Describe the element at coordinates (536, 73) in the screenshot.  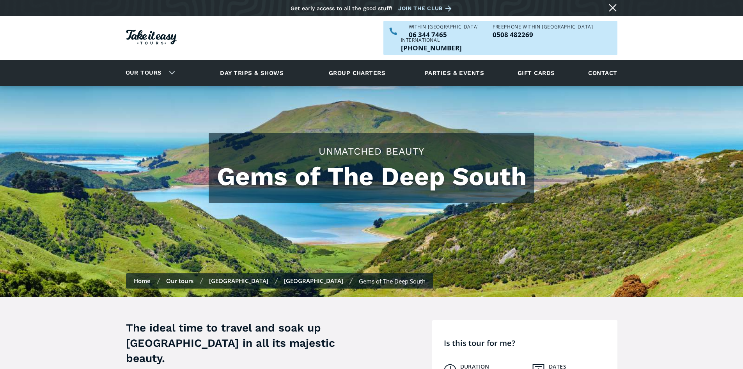
I see `a: Gift cards` at that location.